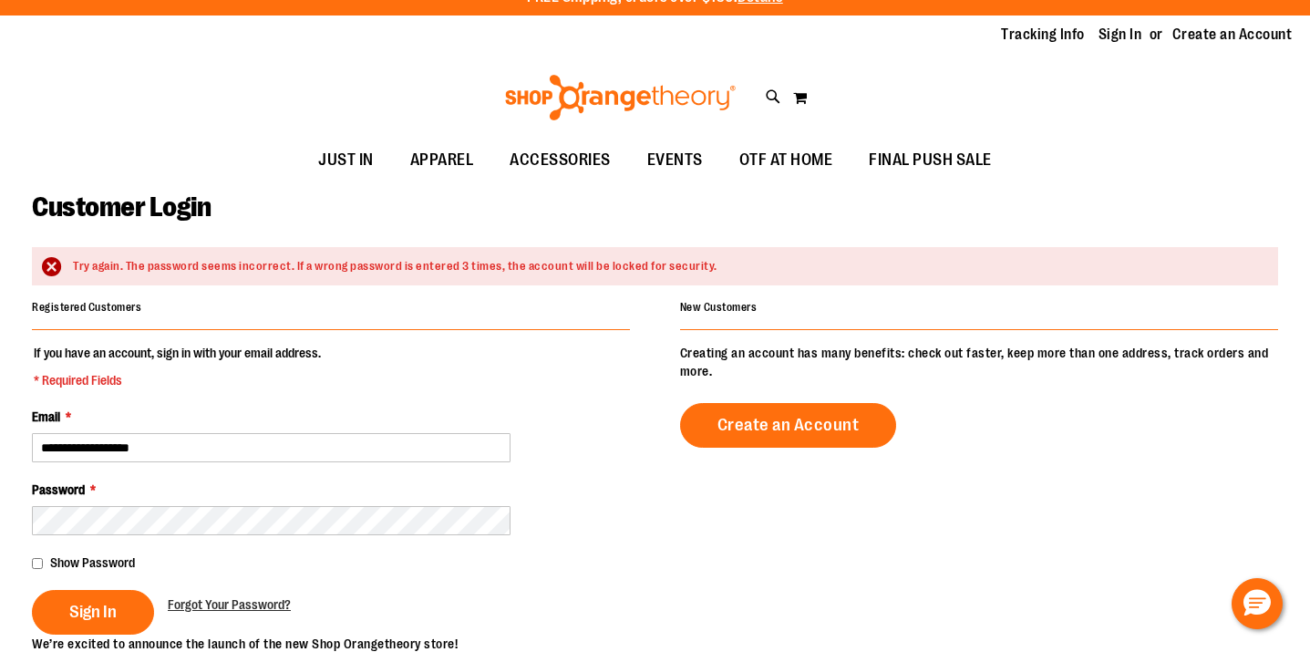 This screenshot has height=652, width=1310. Describe the element at coordinates (229, 605) in the screenshot. I see `a: Forgot Your Password?` at that location.